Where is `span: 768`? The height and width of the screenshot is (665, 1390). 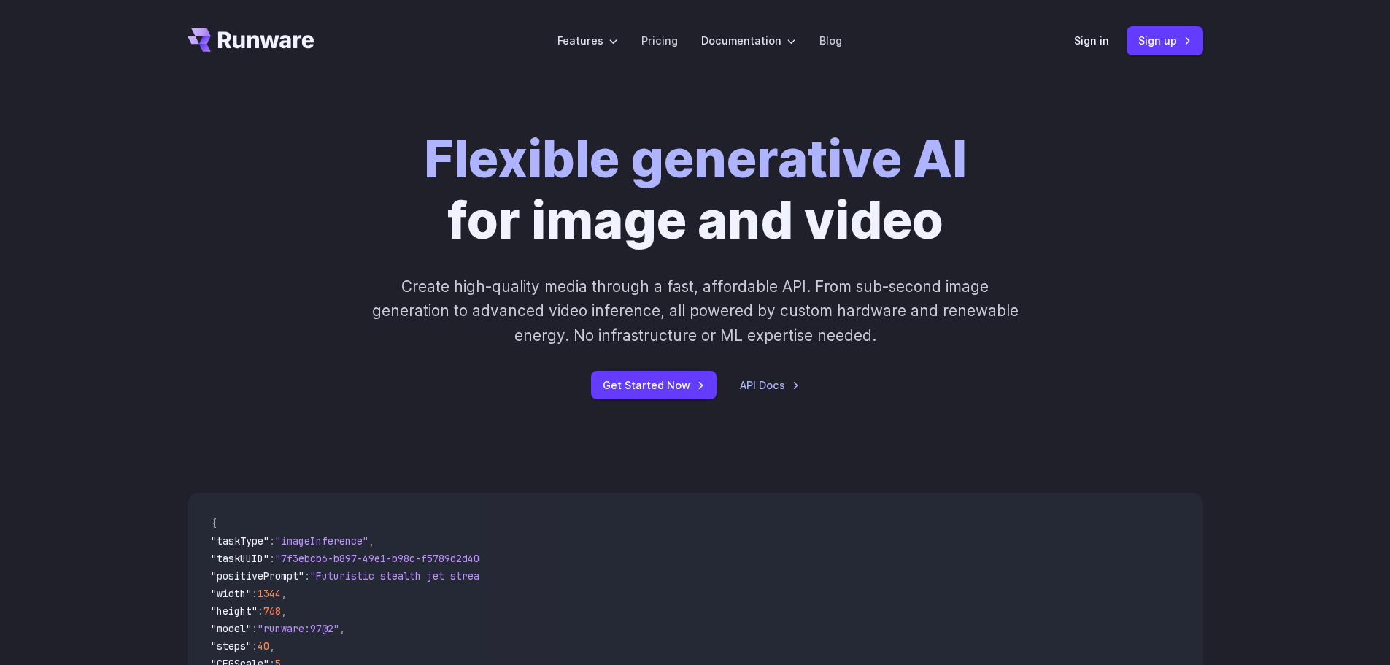
span: 768 is located at coordinates (272, 611).